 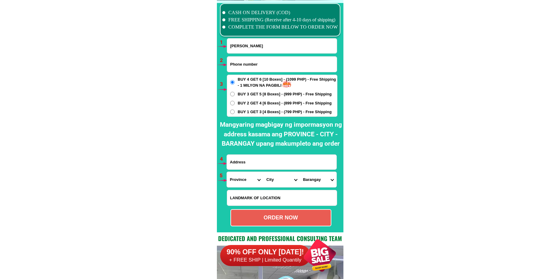 I want to click on h6: 1, so click(x=223, y=43).